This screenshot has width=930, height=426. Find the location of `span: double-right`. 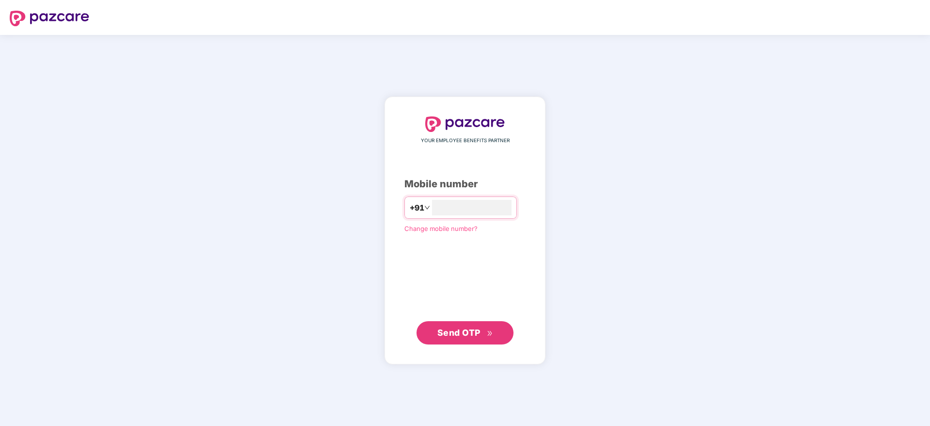

span: double-right is located at coordinates (490, 333).